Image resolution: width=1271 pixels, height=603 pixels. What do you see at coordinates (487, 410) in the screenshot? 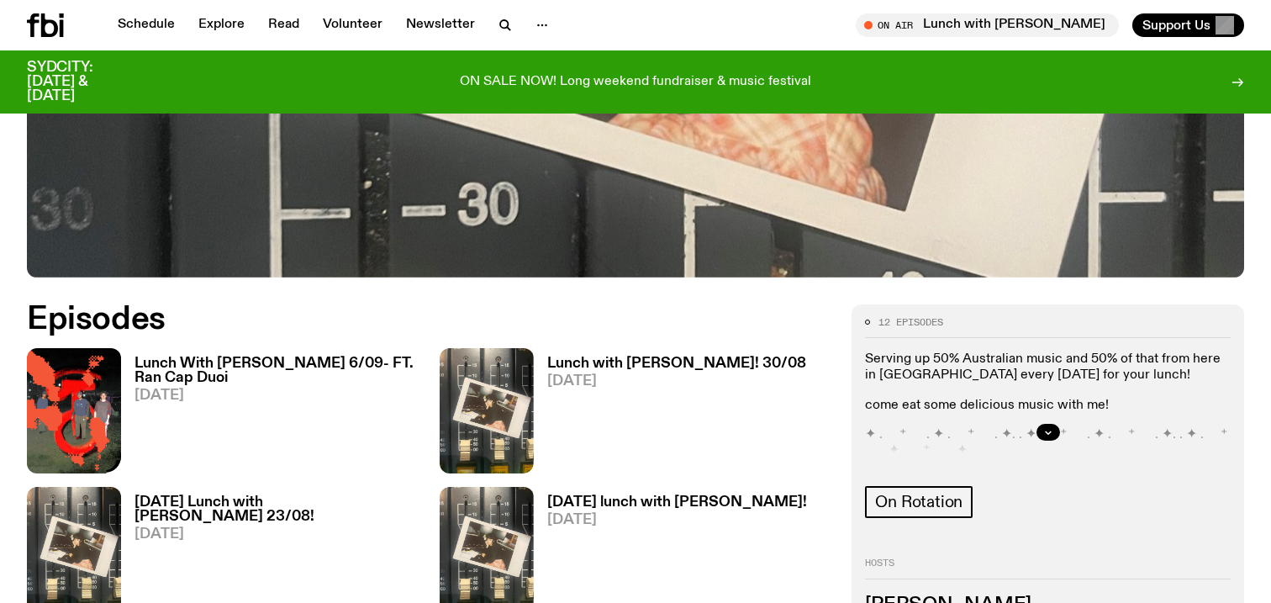
I see `img: A polaroid of Ella Avni in the studio on top of the mixer which is also located in the studio.` at bounding box center [487, 410].